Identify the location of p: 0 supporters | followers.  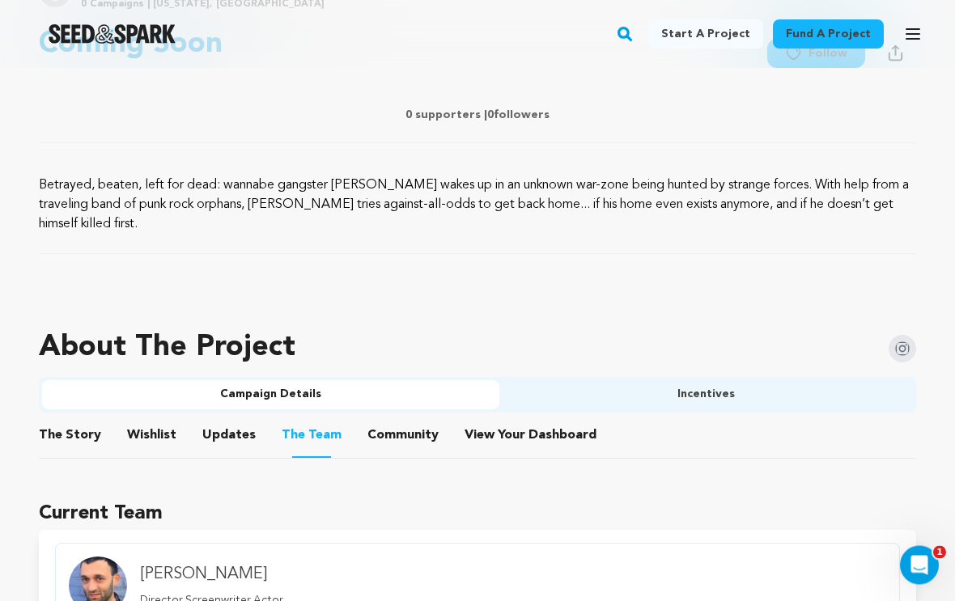
(477, 116).